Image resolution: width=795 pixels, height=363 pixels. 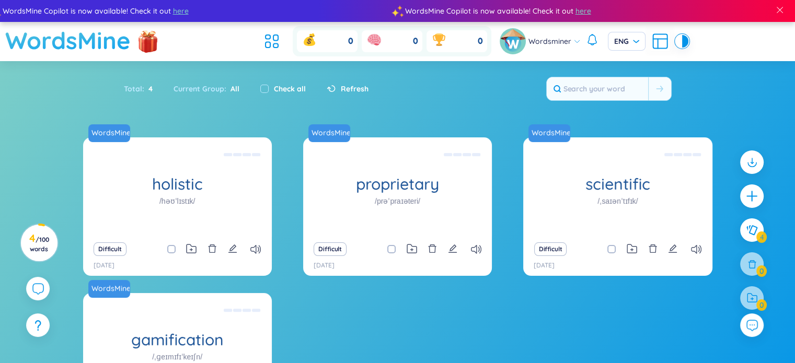 I want to click on a: avatar, so click(x=514, y=41).